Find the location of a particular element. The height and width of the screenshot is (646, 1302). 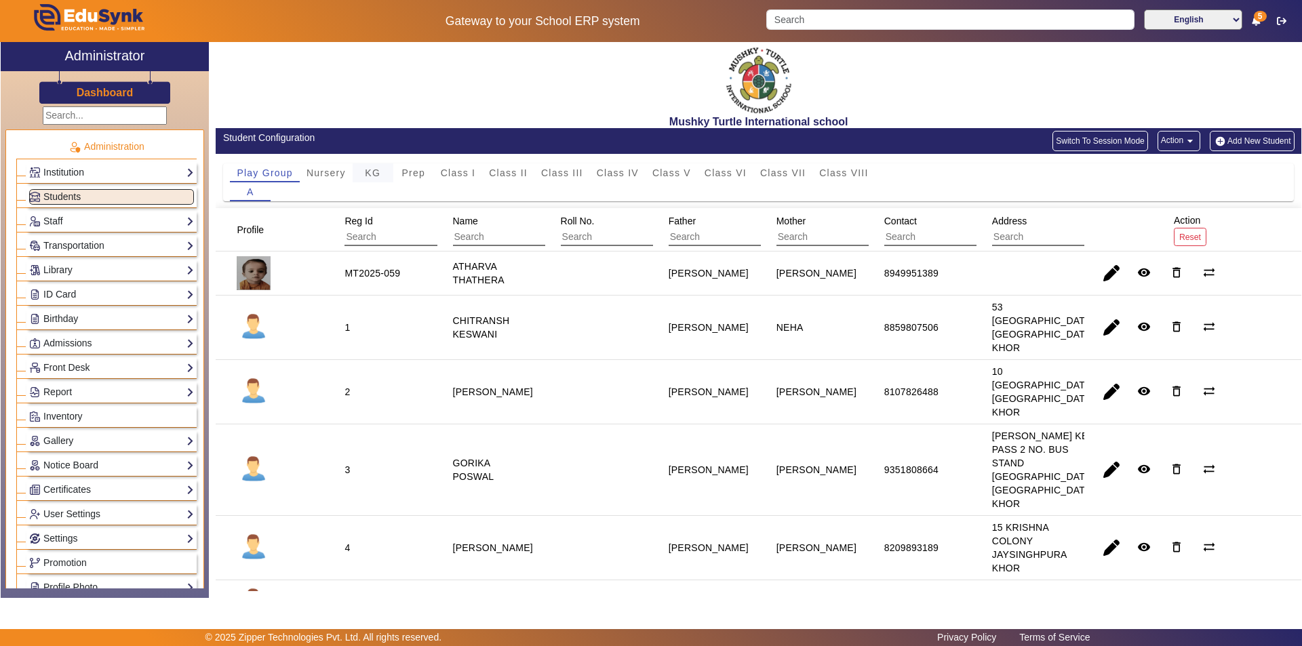

button: Action is located at coordinates (1178, 141).